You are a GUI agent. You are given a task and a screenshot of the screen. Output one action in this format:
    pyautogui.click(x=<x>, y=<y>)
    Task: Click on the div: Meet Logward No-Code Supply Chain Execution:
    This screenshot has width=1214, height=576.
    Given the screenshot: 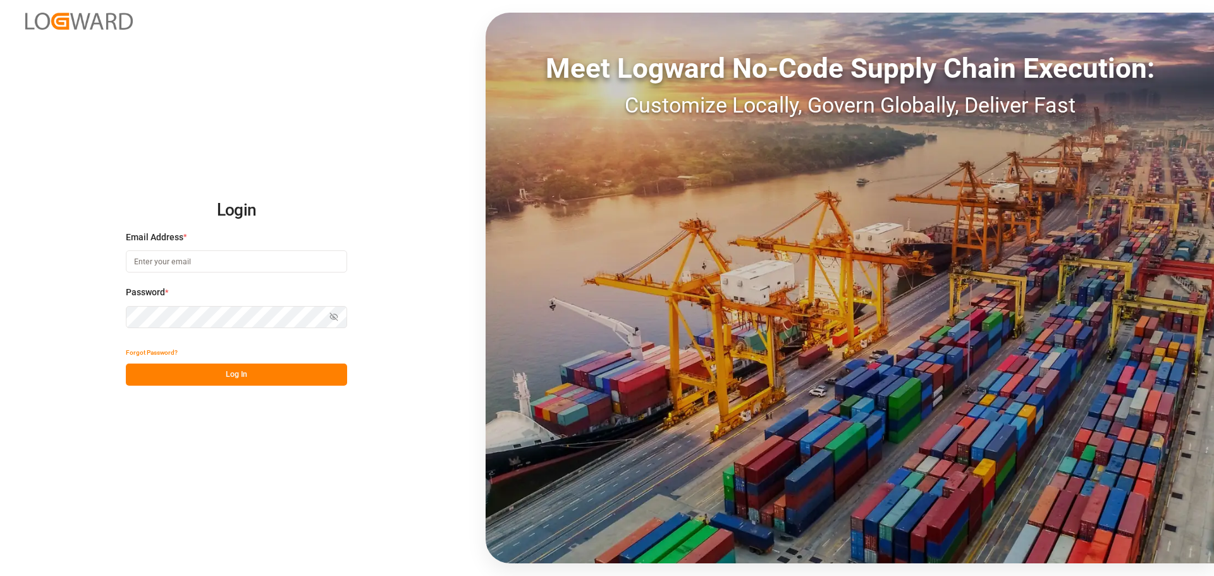 What is the action you would take?
    pyautogui.click(x=850, y=68)
    